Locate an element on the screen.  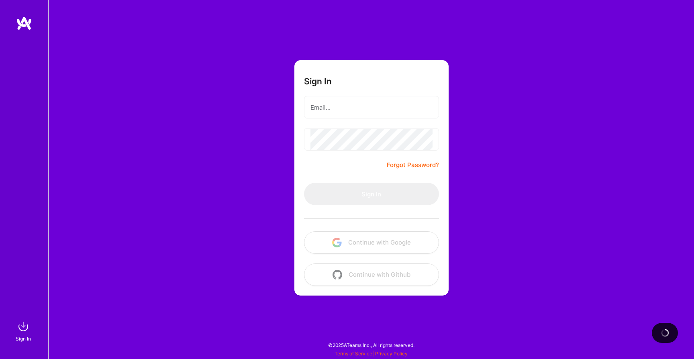
input: Email... is located at coordinates (372, 107).